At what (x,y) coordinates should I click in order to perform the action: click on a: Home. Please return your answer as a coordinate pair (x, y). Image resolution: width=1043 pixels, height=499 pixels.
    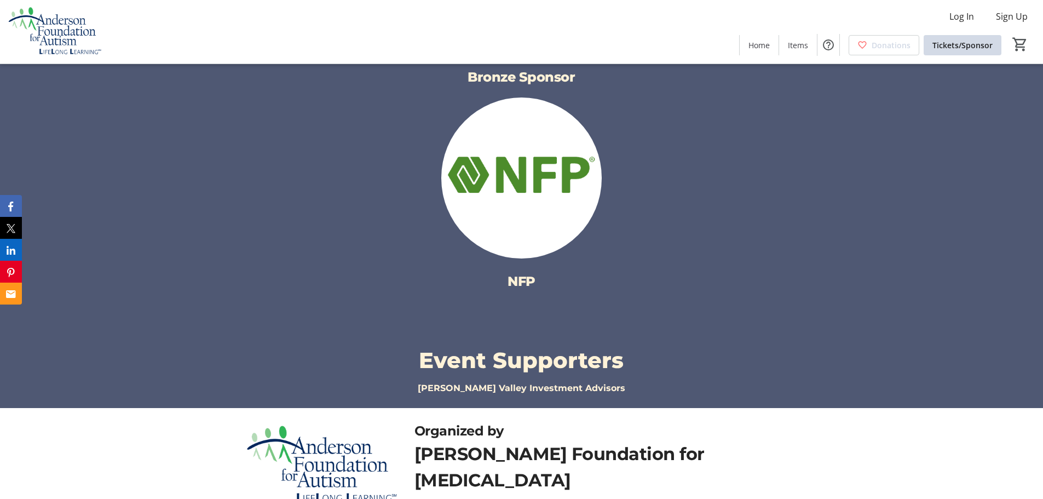
    Looking at the image, I should click on (759, 45).